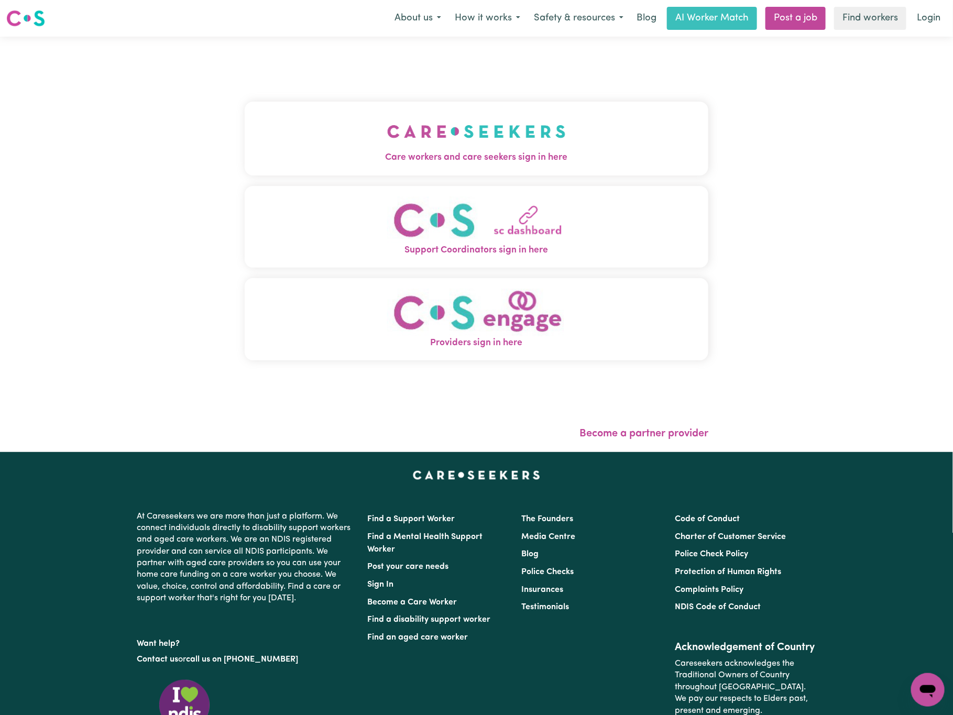  I want to click on a: AI Worker Match, so click(712, 18).